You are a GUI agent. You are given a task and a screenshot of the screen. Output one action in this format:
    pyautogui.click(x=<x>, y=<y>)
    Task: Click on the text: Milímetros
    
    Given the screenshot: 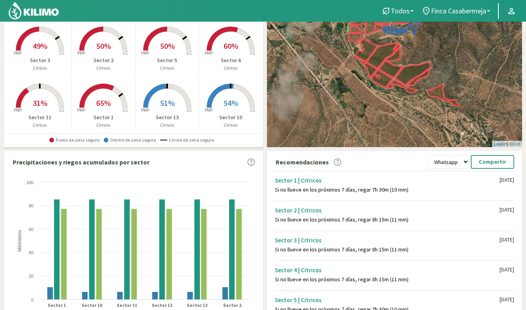 What is the action you would take?
    pyautogui.click(x=20, y=241)
    